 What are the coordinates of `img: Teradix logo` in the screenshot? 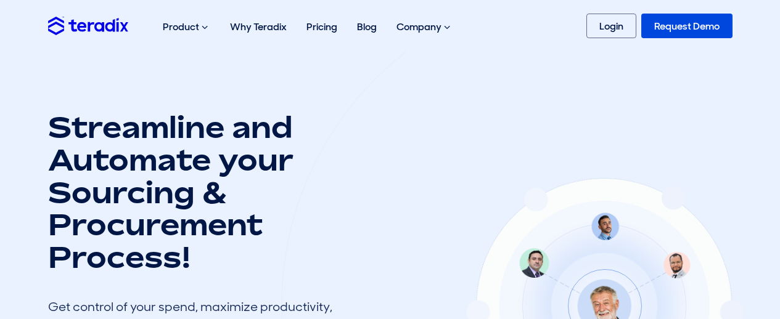 It's located at (88, 25).